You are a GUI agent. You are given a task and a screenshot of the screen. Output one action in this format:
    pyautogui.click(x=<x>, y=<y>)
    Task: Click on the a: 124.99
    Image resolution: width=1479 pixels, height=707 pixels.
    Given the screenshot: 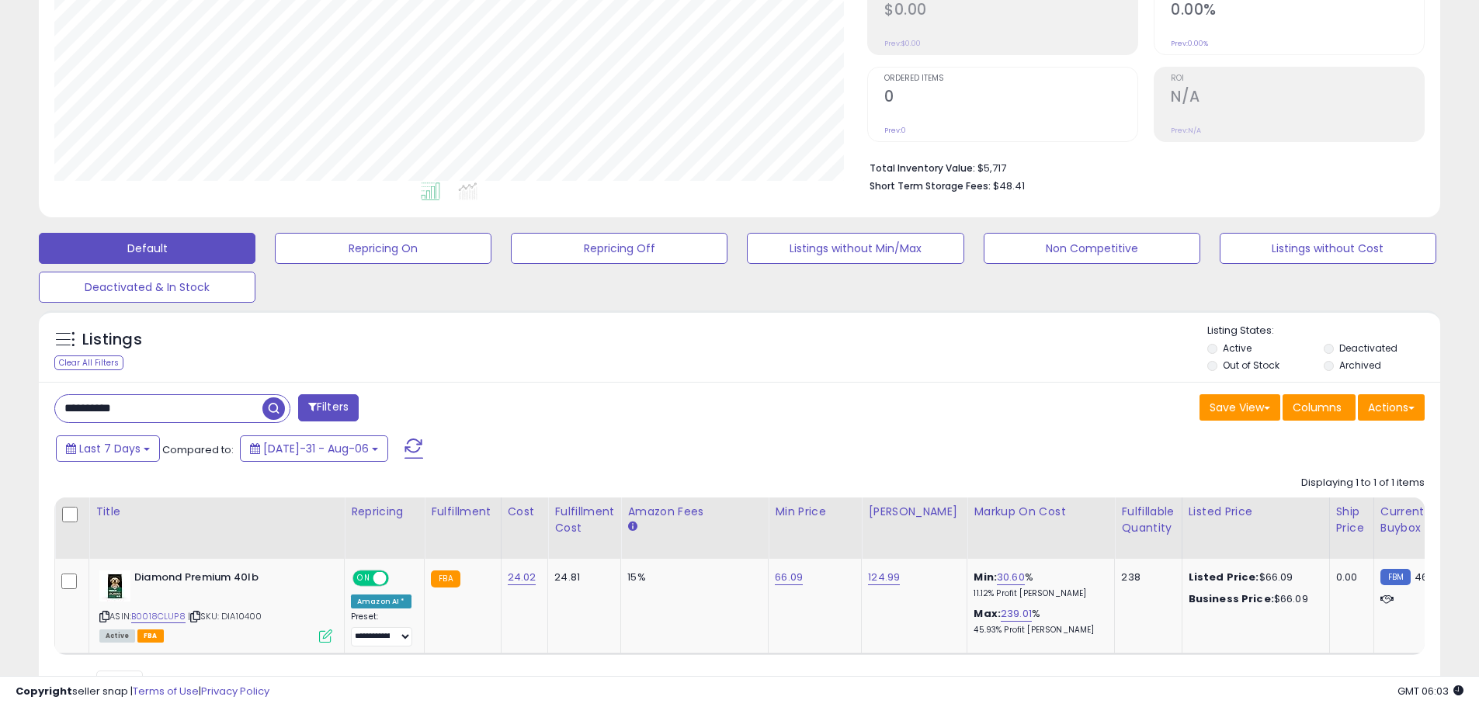 What is the action you would take?
    pyautogui.click(x=884, y=578)
    